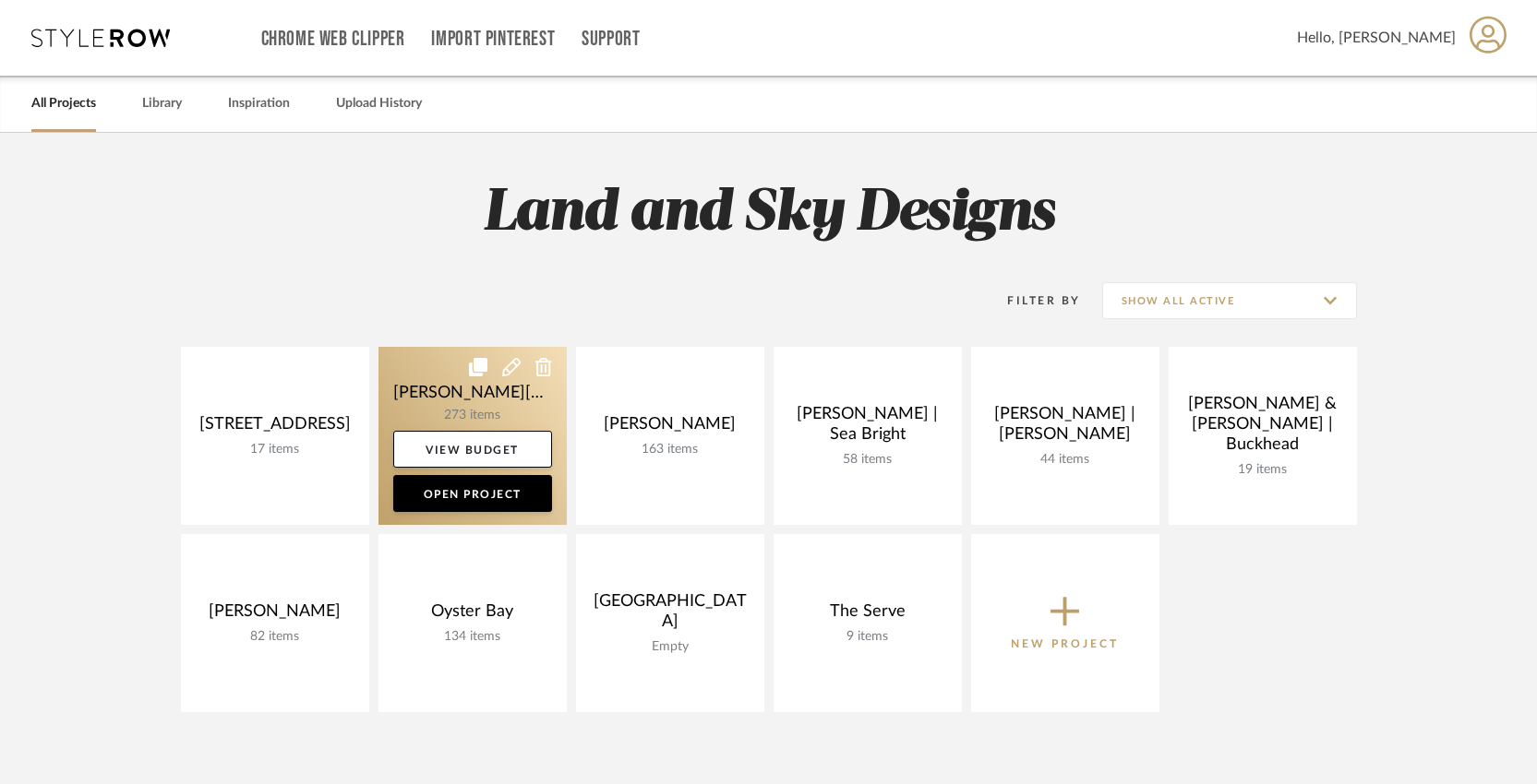 The height and width of the screenshot is (784, 1537). What do you see at coordinates (275, 449) in the screenshot?
I see `div: 17 items` at bounding box center [275, 449].